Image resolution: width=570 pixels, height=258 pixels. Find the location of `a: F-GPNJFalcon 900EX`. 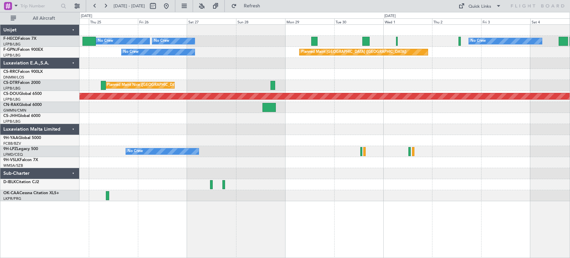

a: F-GPNJFalcon 900EX is located at coordinates (23, 50).